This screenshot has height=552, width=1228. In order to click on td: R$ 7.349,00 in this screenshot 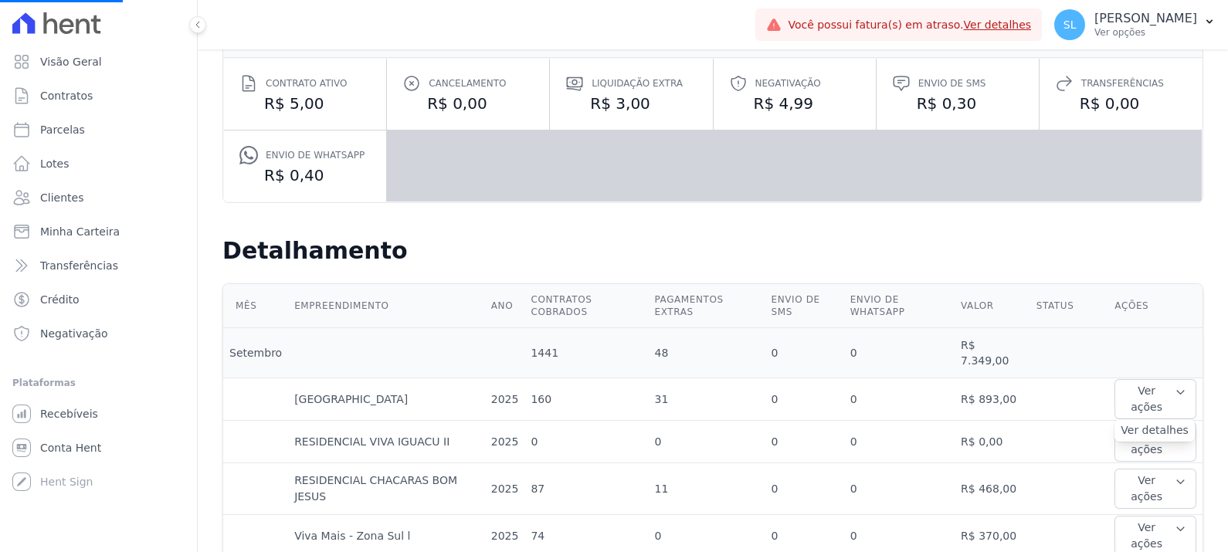, I will do `click(993, 353)`.